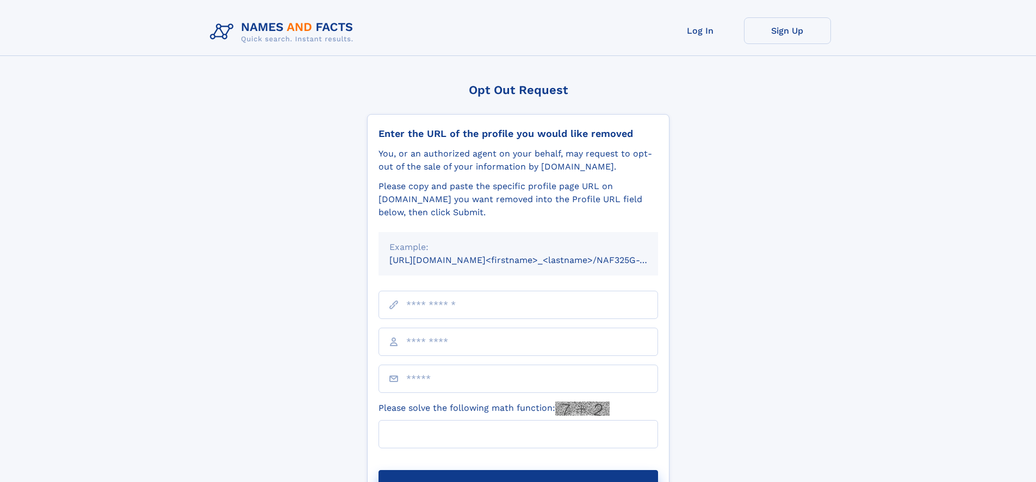 This screenshot has width=1036, height=482. What do you see at coordinates (518, 247) in the screenshot?
I see `div: Example:` at bounding box center [518, 247].